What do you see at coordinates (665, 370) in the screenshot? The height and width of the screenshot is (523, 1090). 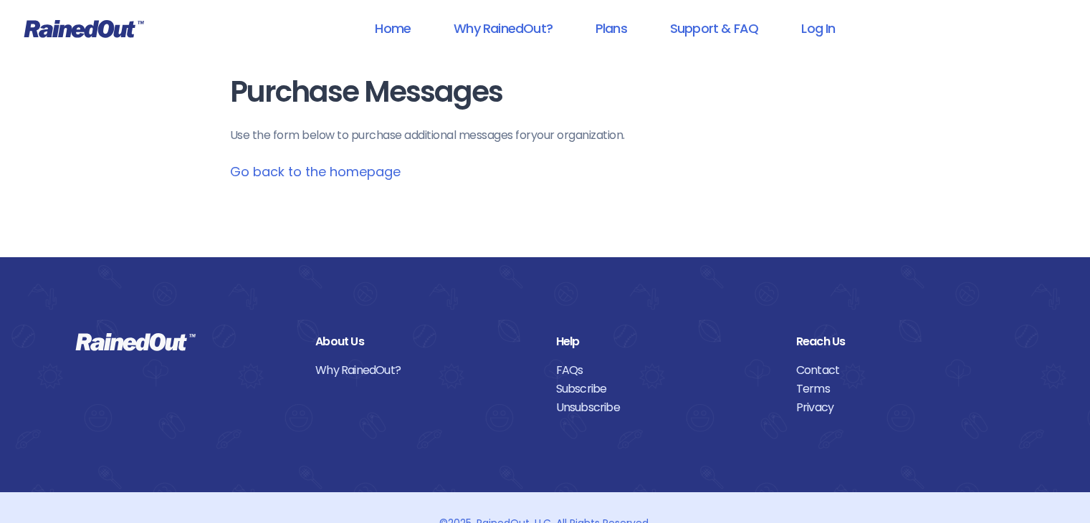 I see `a: FAQs` at bounding box center [665, 370].